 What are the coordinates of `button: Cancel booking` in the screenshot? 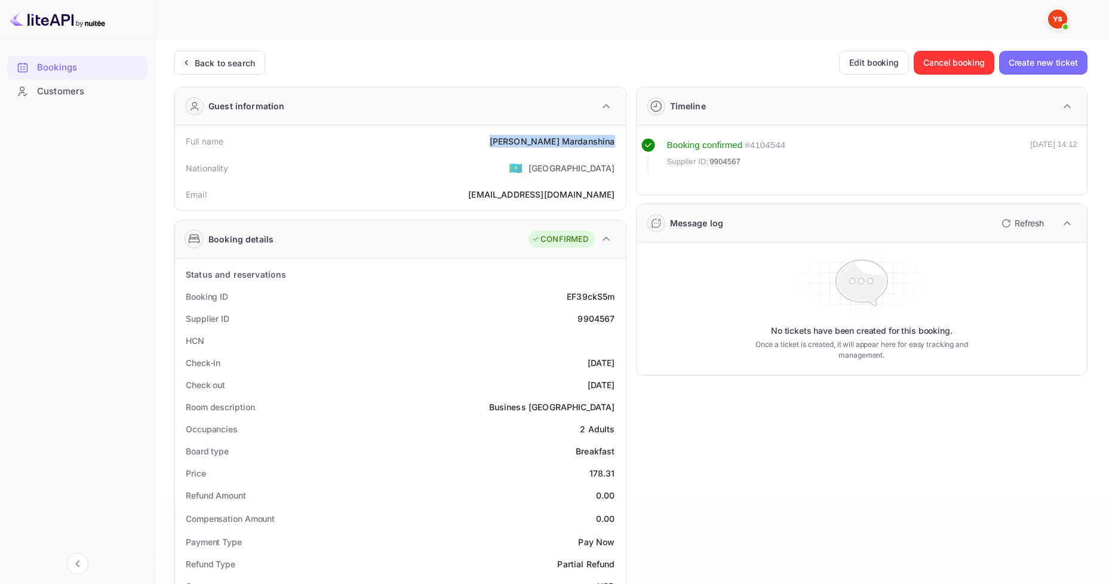 It's located at (953, 63).